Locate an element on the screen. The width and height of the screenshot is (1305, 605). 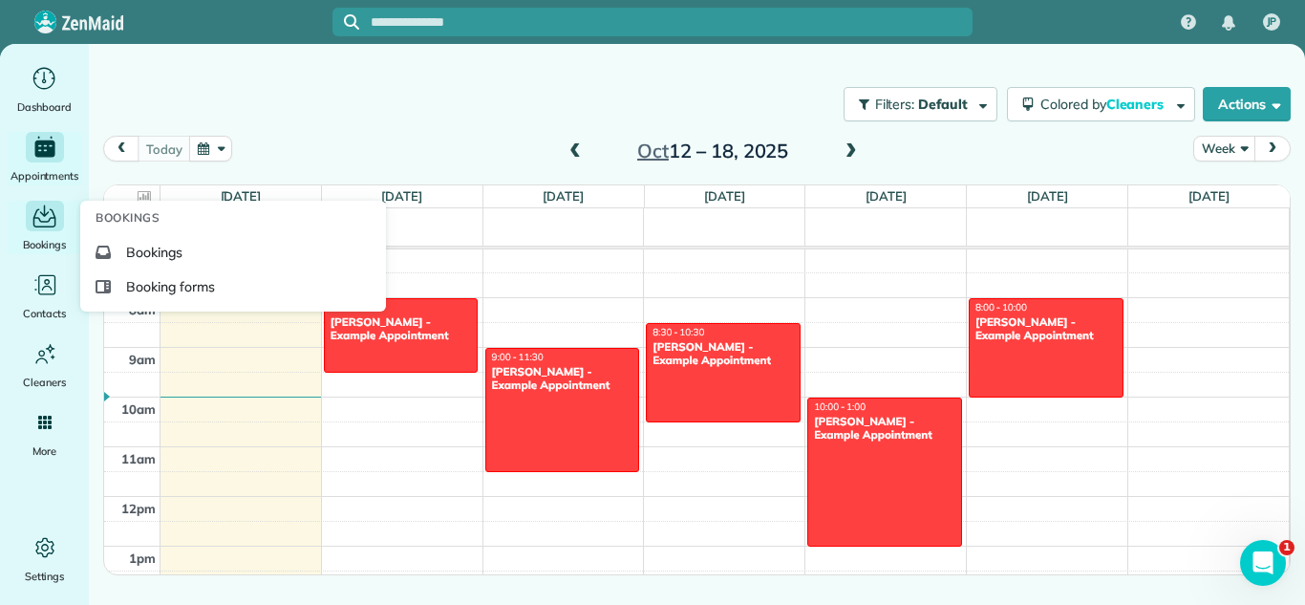
span: Messages is located at coordinates (143, 483).